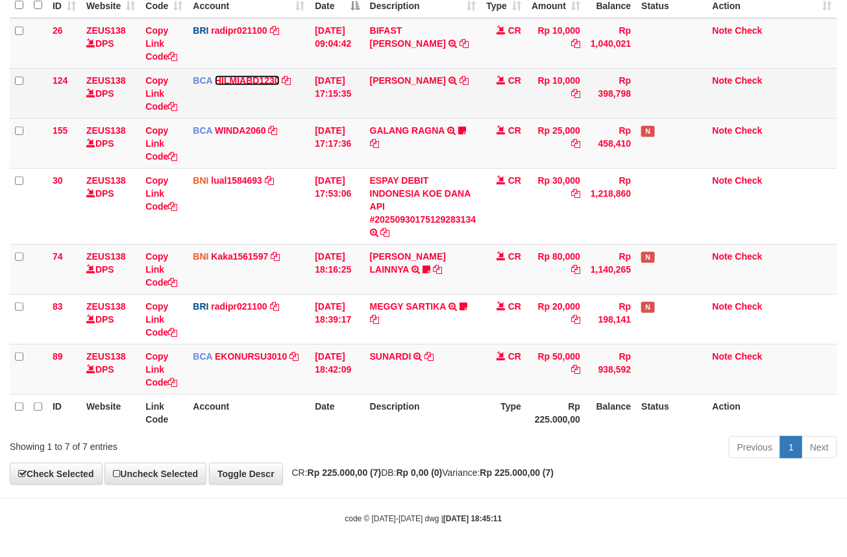 This screenshot has height=557, width=847. Describe the element at coordinates (555, 319) in the screenshot. I see `td: Rp 20,000` at that location.